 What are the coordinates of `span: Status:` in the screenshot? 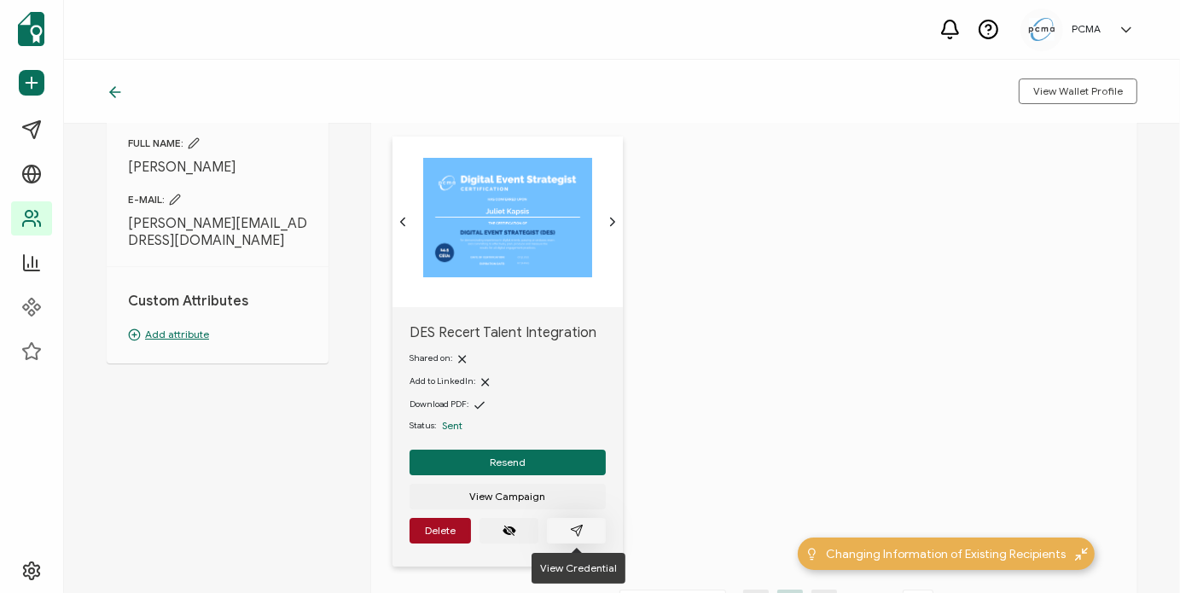 It's located at (422, 426).